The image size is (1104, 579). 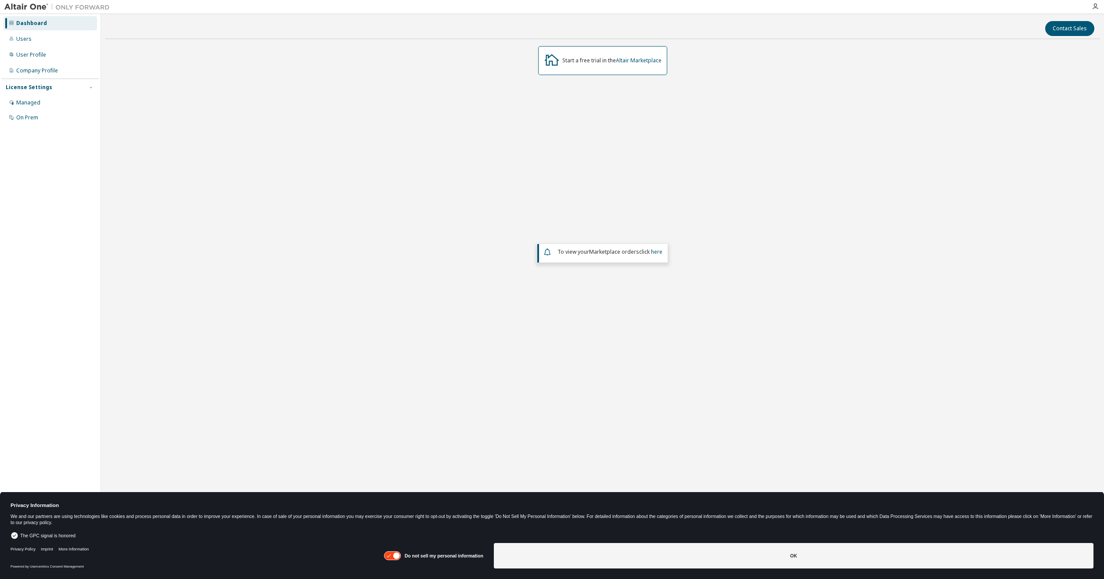 What do you see at coordinates (37, 71) in the screenshot?
I see `div: Company Profile` at bounding box center [37, 71].